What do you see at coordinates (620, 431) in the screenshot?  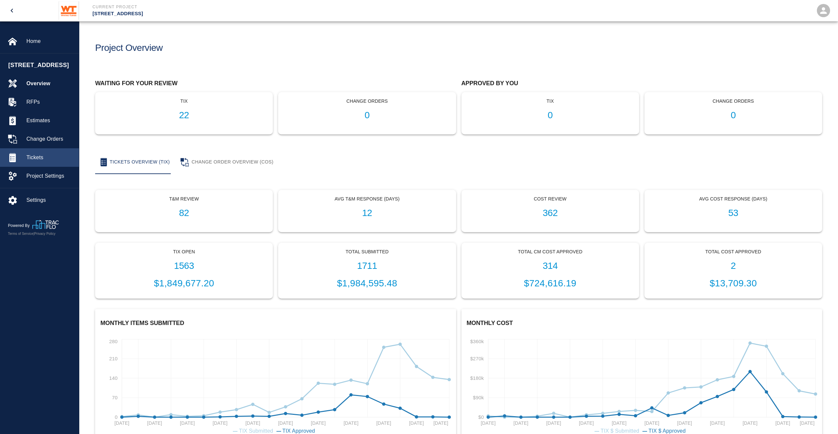 I see `span: TIX $ Submitted` at bounding box center [620, 431].